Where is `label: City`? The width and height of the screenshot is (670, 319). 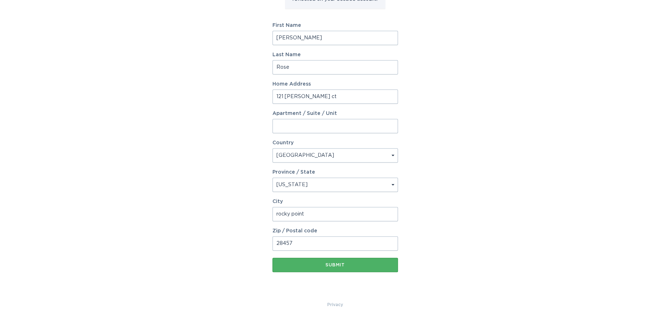 label: City is located at coordinates (335, 202).